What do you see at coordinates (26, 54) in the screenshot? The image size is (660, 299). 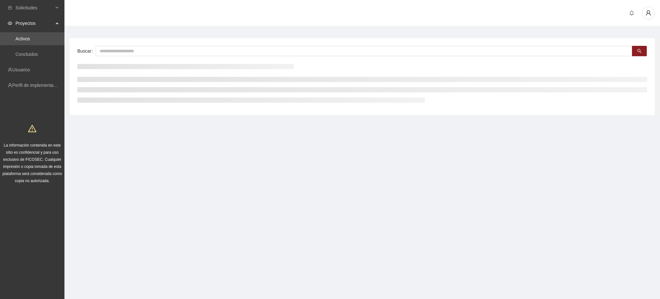 I see `a: Concluidos` at bounding box center [26, 54].